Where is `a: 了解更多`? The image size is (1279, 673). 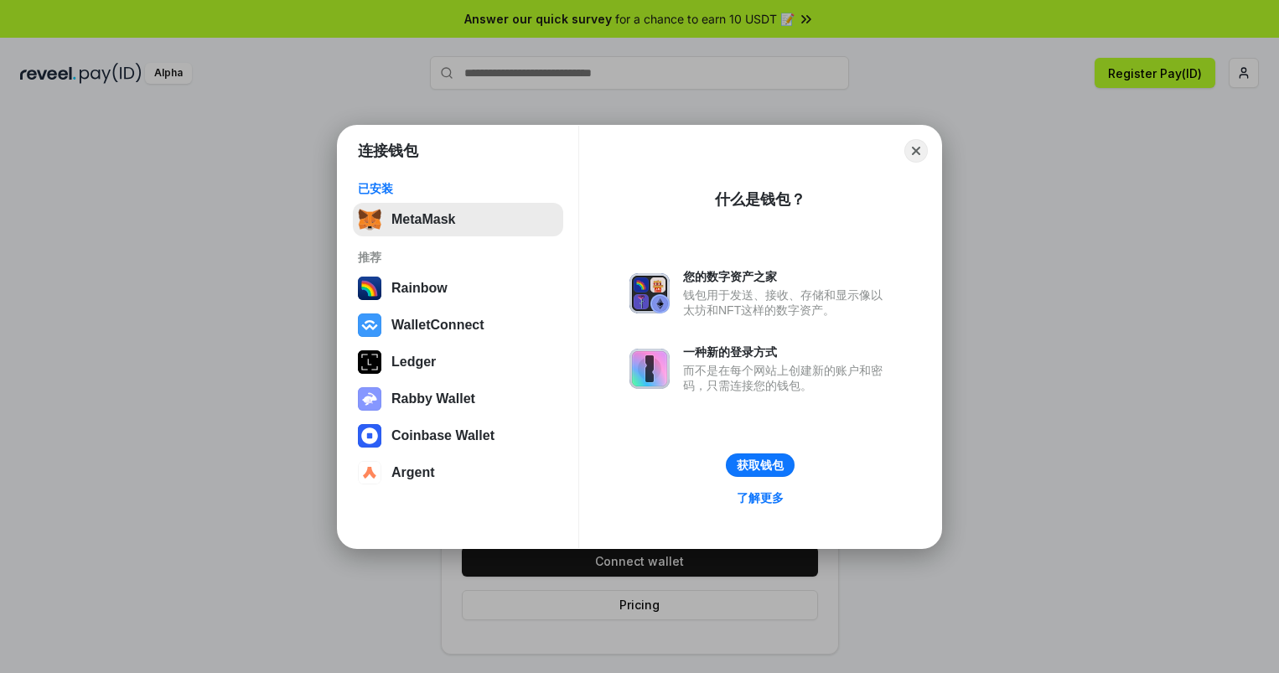
a: 了解更多 is located at coordinates (760, 498).